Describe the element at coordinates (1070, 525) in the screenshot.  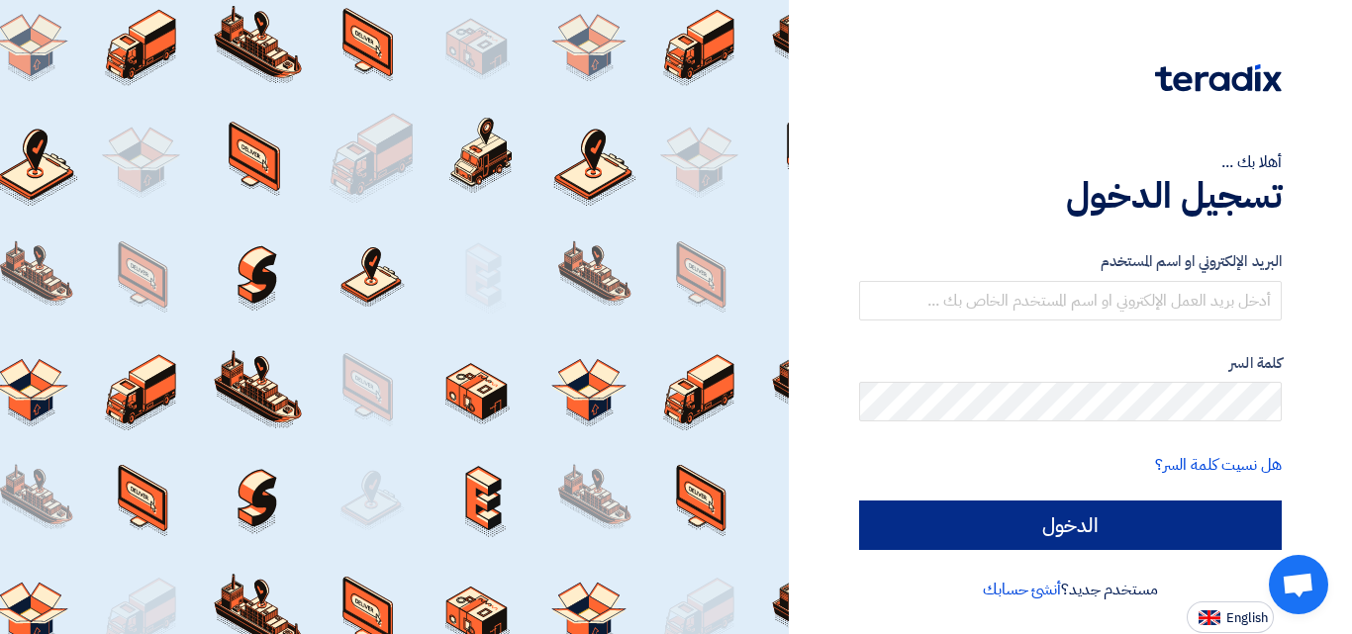
I see `input: الدخول` at that location.